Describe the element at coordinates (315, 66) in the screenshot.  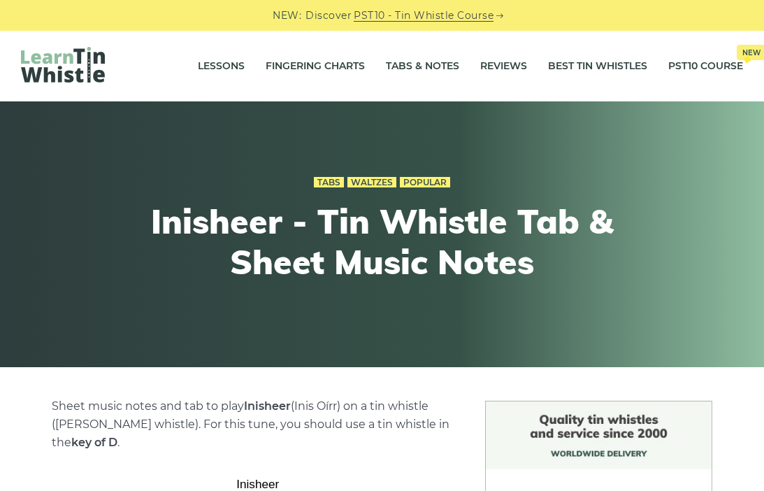
I see `a: Fingering Charts` at that location.